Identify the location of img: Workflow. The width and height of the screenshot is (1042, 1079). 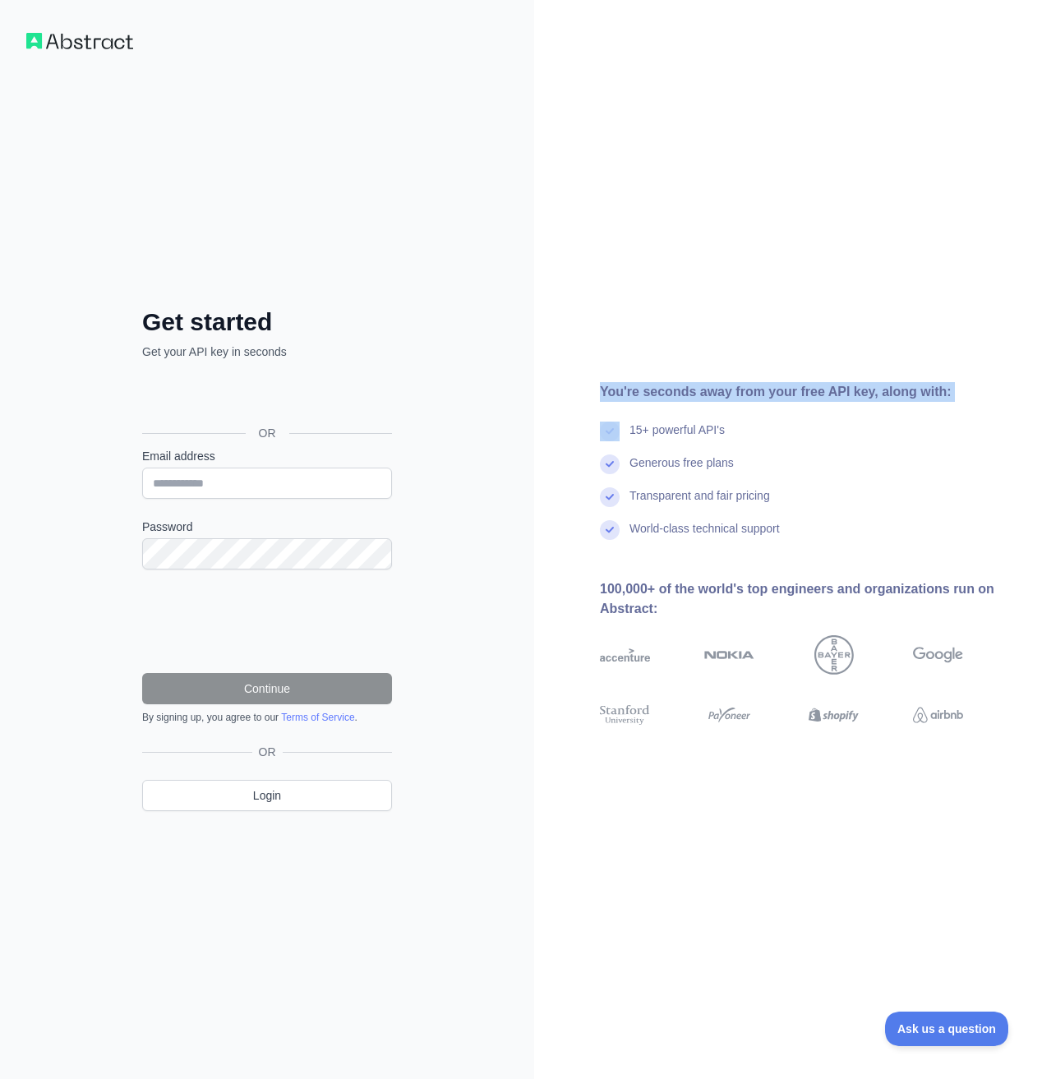
(80, 41).